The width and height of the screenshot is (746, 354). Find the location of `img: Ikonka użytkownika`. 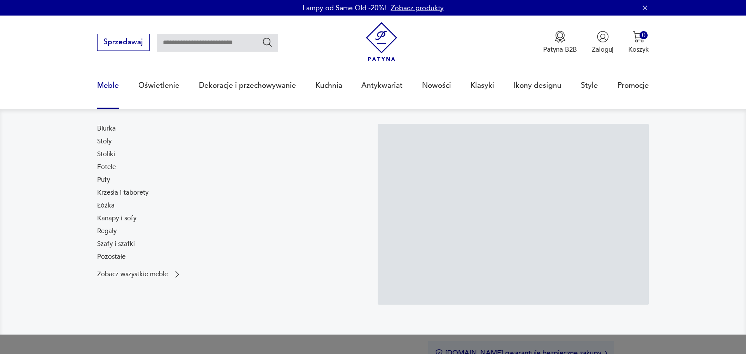

img: Ikonka użytkownika is located at coordinates (603, 37).